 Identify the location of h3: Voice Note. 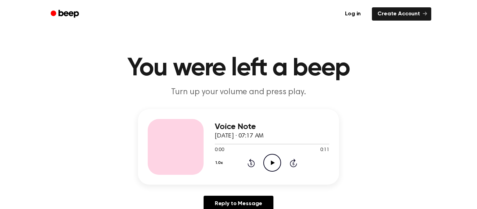
(272, 127).